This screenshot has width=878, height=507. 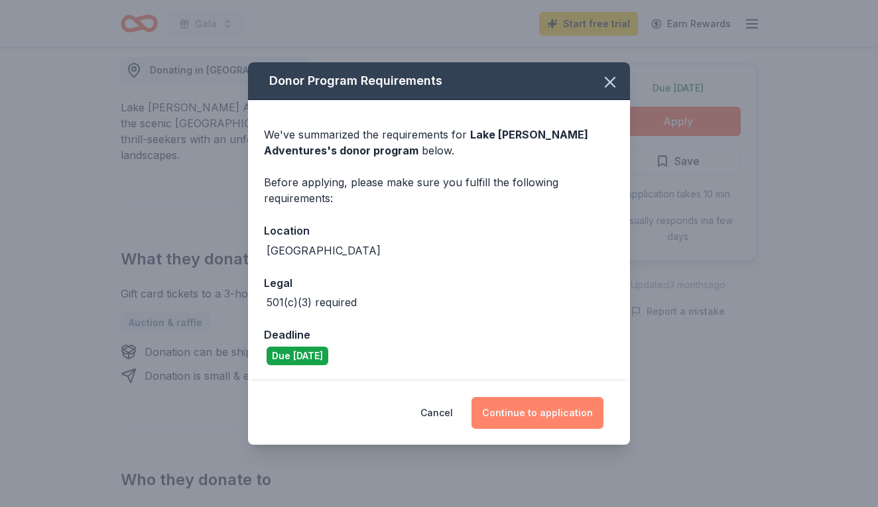 I want to click on div: Location, so click(x=439, y=231).